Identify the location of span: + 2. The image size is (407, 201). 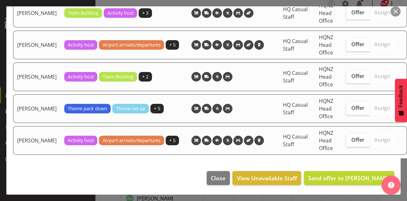
(145, 77).